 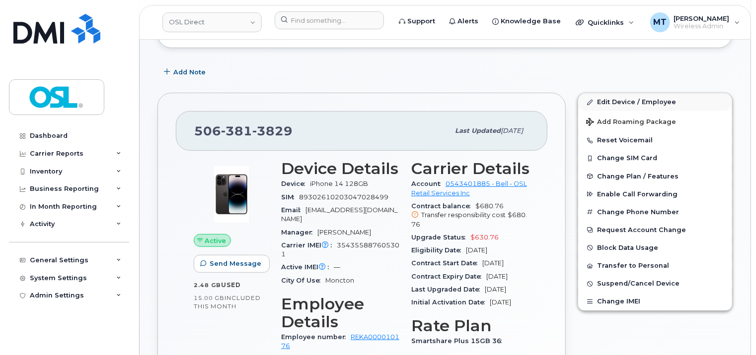 I want to click on button: Request Account Change, so click(x=655, y=230).